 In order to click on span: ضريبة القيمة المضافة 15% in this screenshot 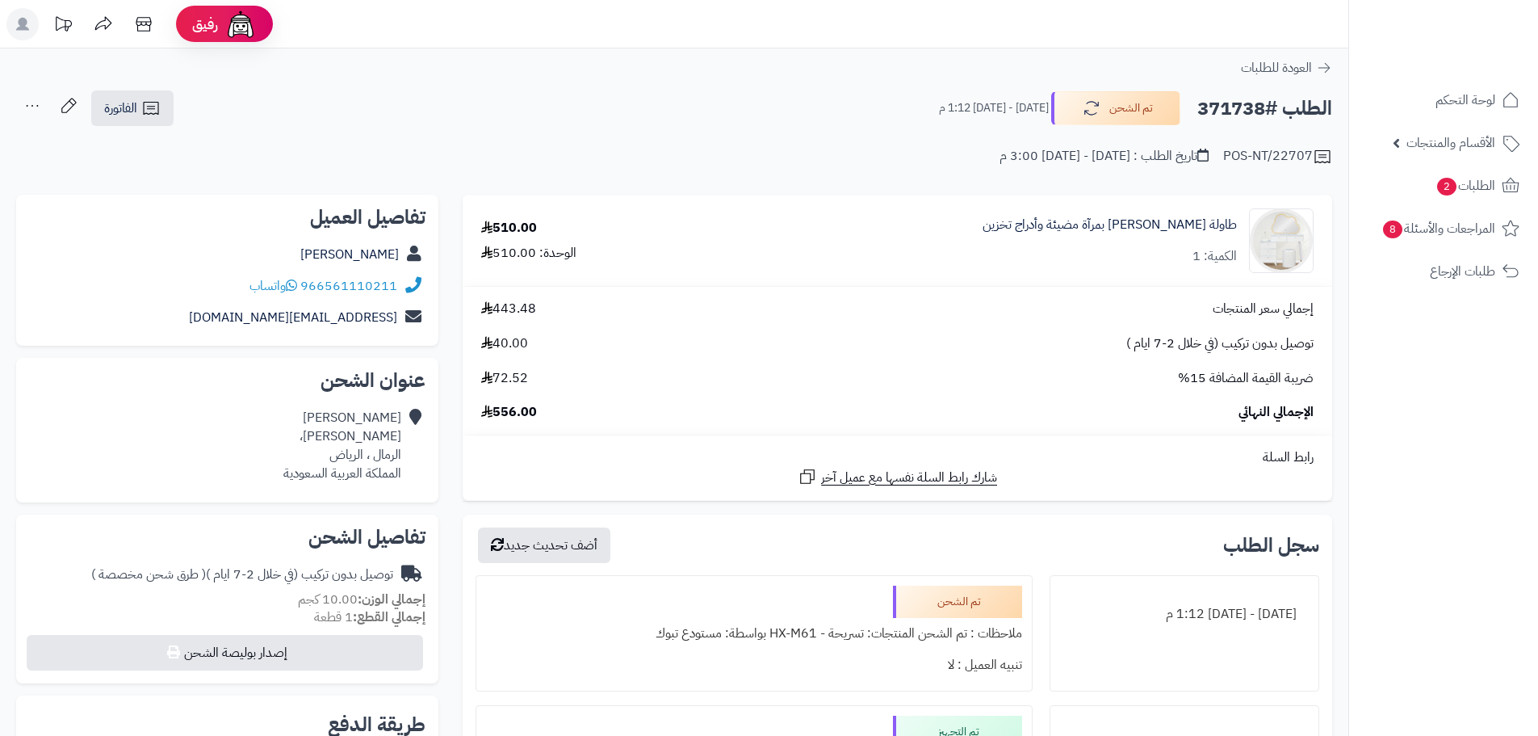, I will do `click(1246, 378)`.